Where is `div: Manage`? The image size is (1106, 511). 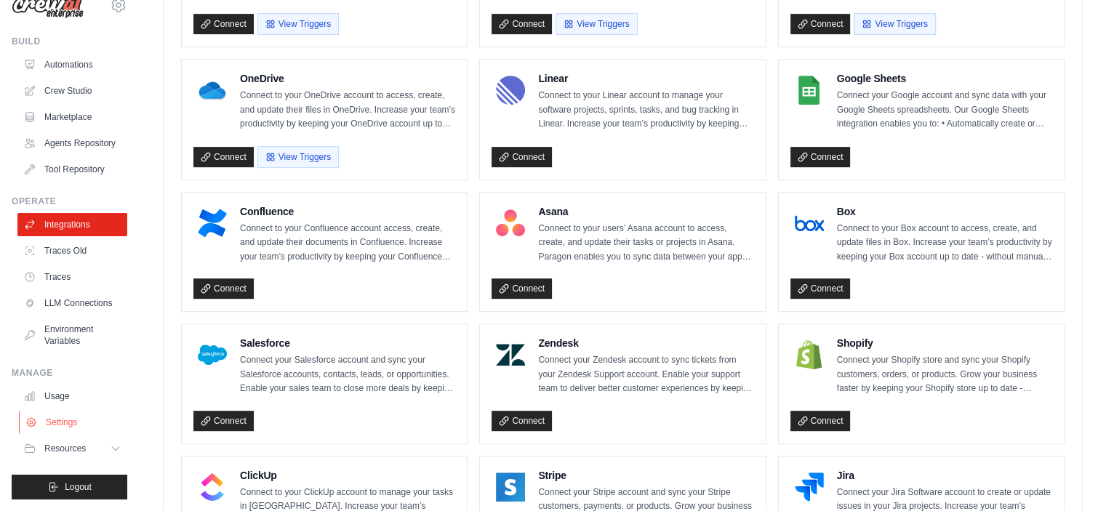
div: Manage is located at coordinates (69, 373).